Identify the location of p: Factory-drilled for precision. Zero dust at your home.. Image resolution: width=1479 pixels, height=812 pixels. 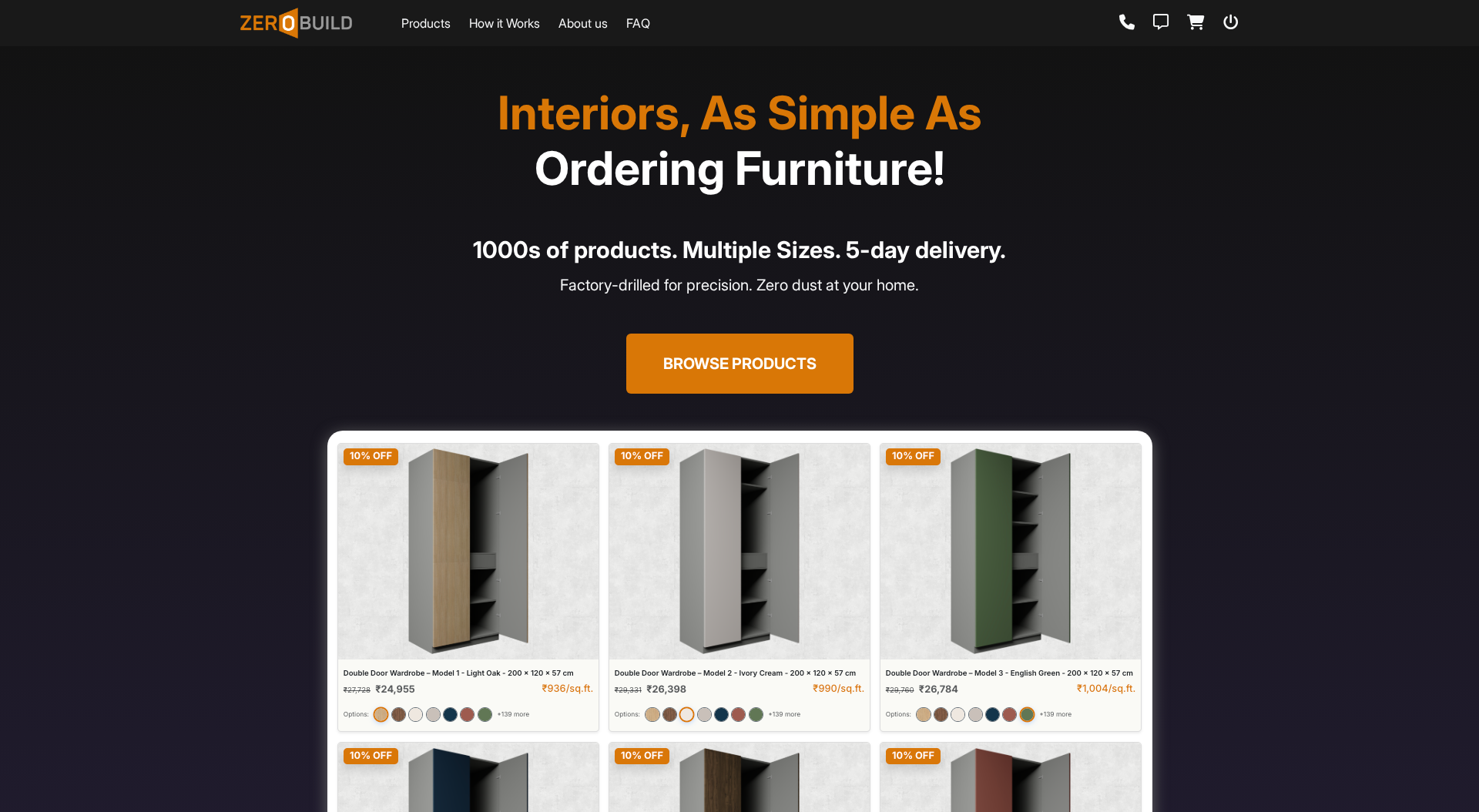
(739, 285).